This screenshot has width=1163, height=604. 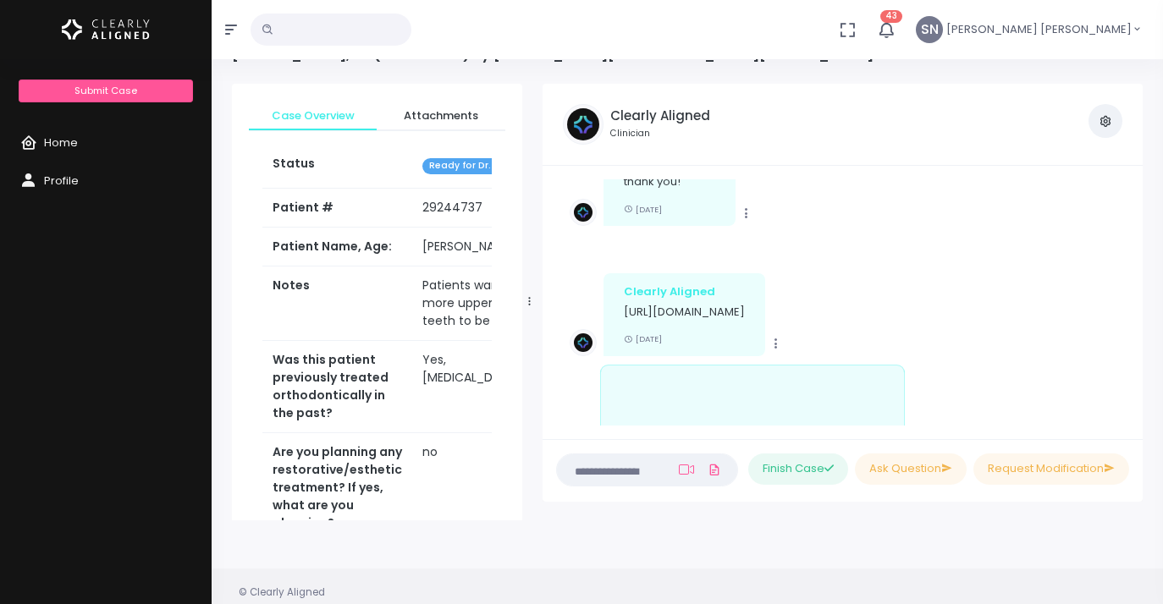 What do you see at coordinates (660, 116) in the screenshot?
I see `h5: Clearly Aligned` at bounding box center [660, 116].